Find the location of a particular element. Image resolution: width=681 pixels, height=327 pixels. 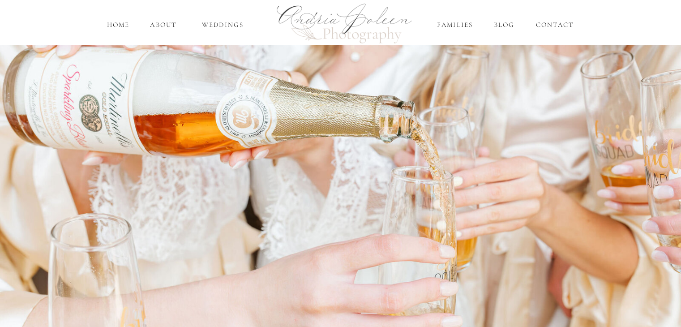

a: About is located at coordinates (163, 25).